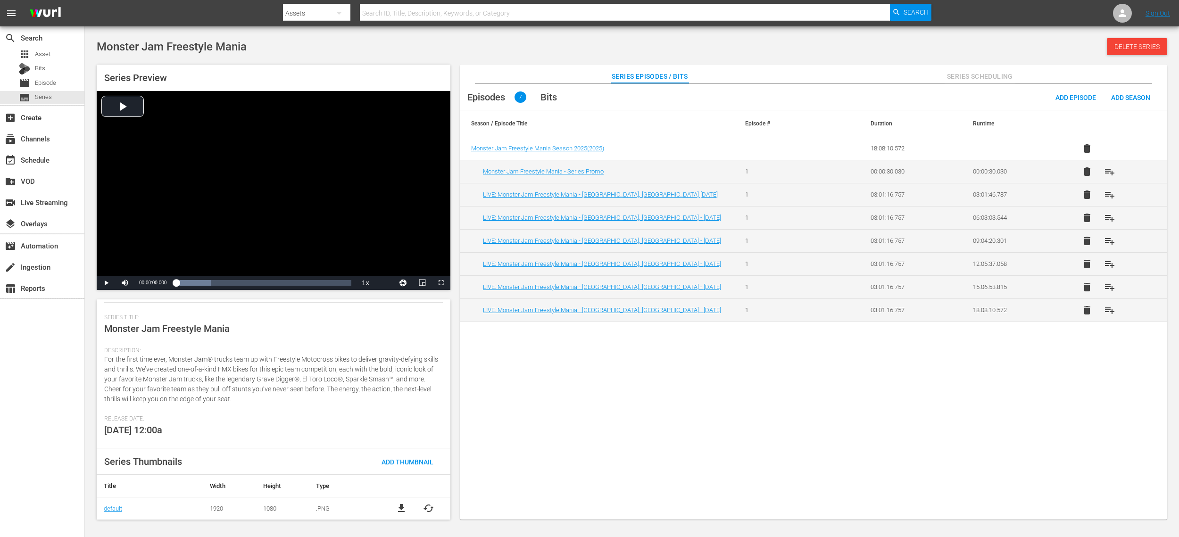  I want to click on button: Add Season, so click(1130, 97).